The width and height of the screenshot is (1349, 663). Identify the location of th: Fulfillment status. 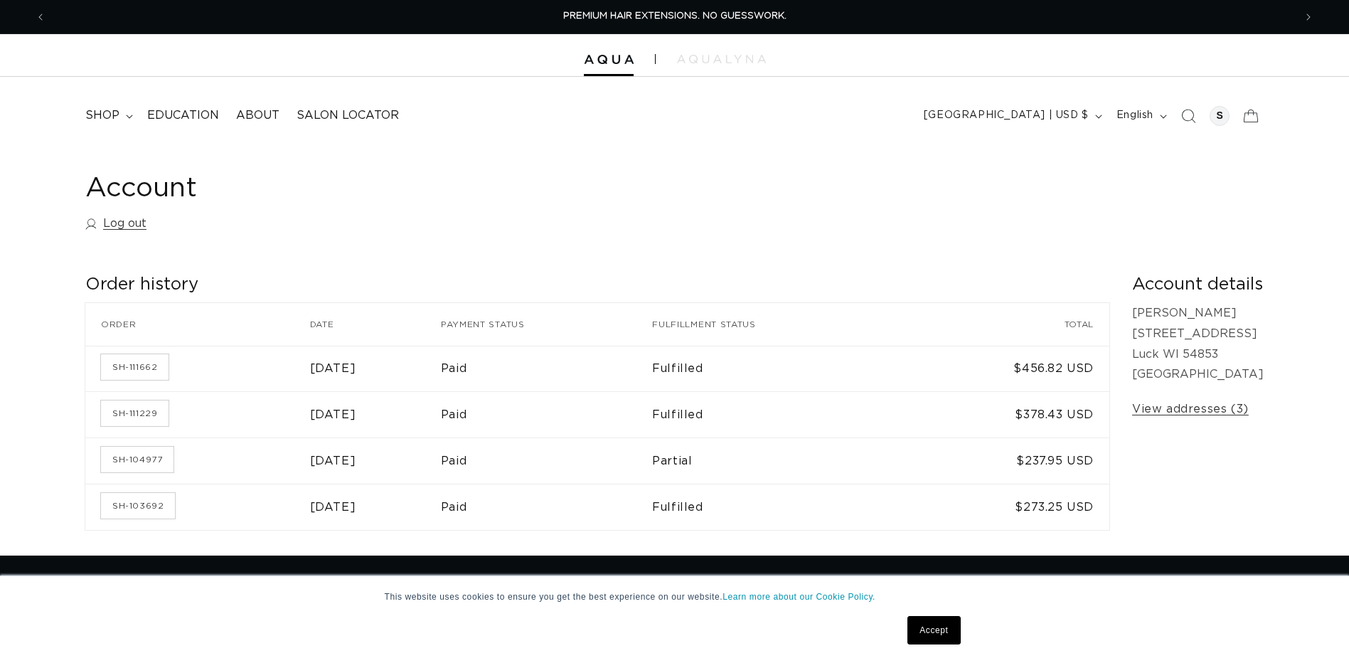
(779, 324).